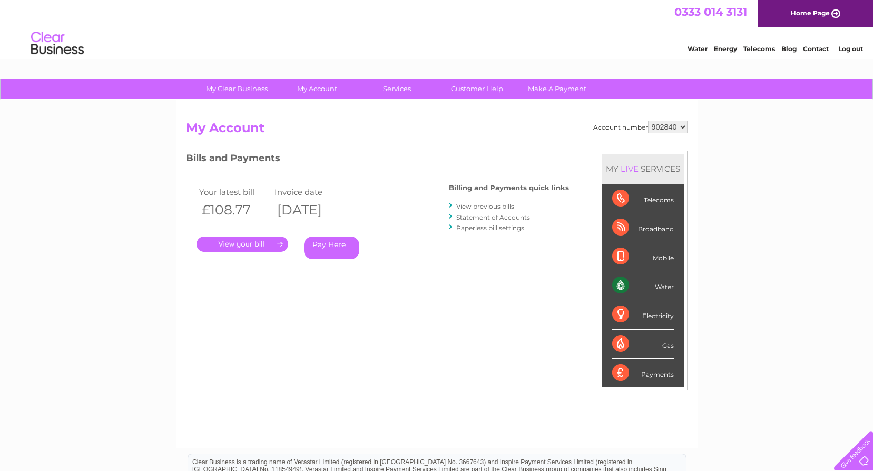 Image resolution: width=873 pixels, height=471 pixels. I want to click on a: Services, so click(397, 89).